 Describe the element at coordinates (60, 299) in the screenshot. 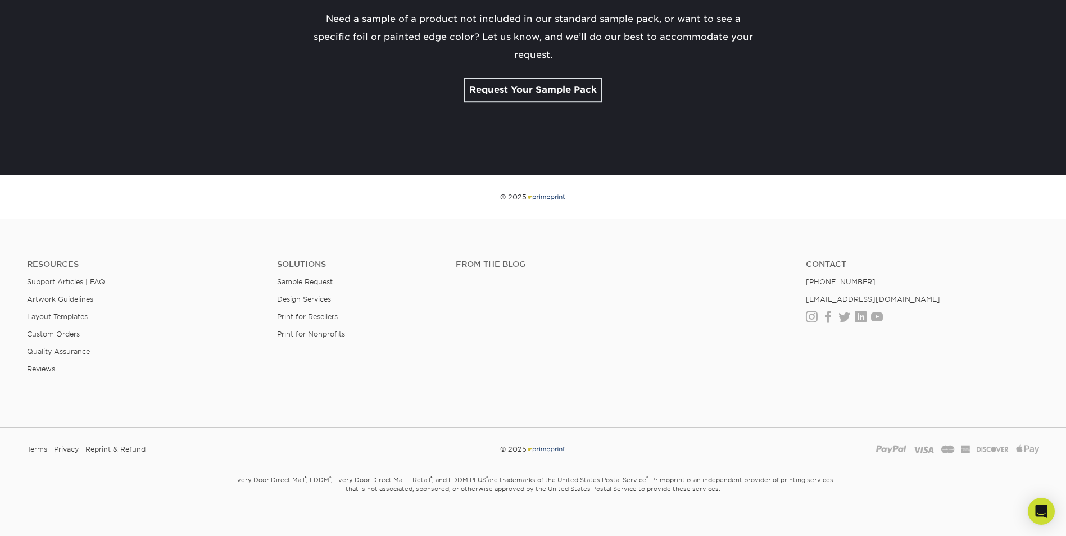

I see `a: Artwork Guidelines` at that location.